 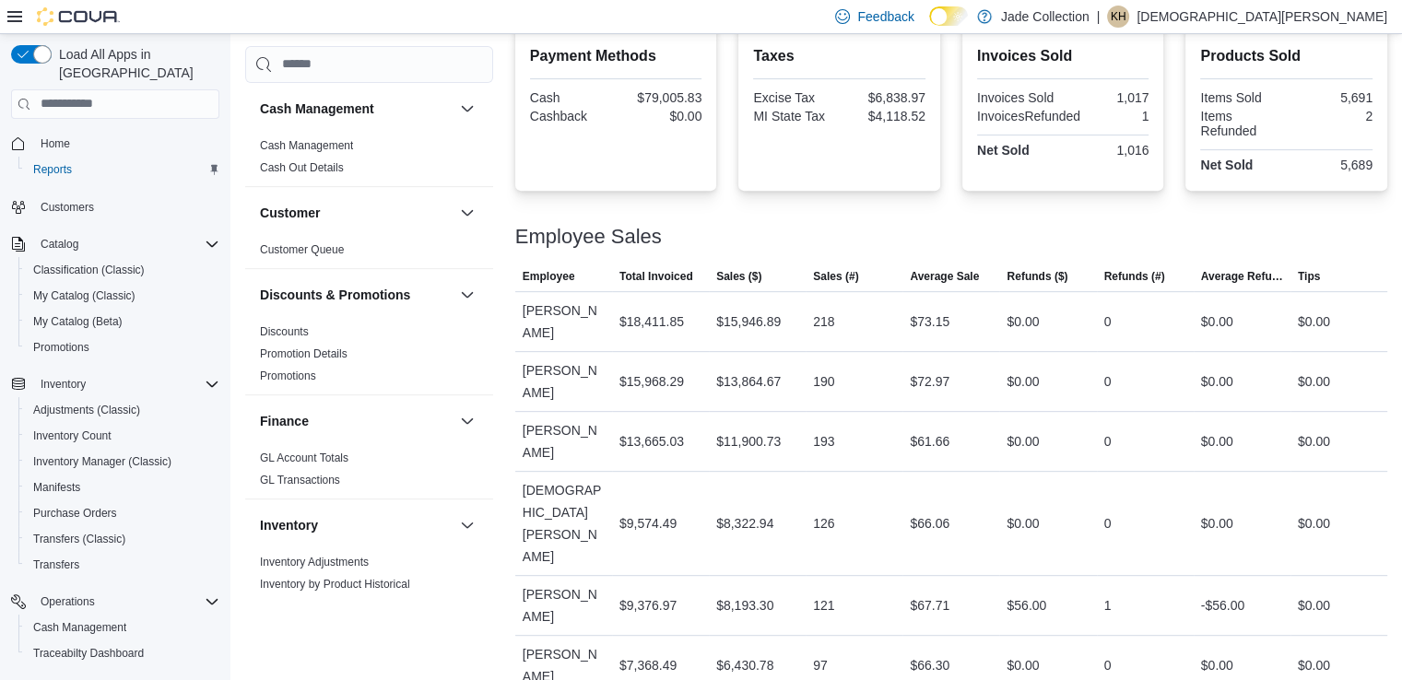 What do you see at coordinates (59, 244) in the screenshot?
I see `button: Catalog` at bounding box center [59, 244].